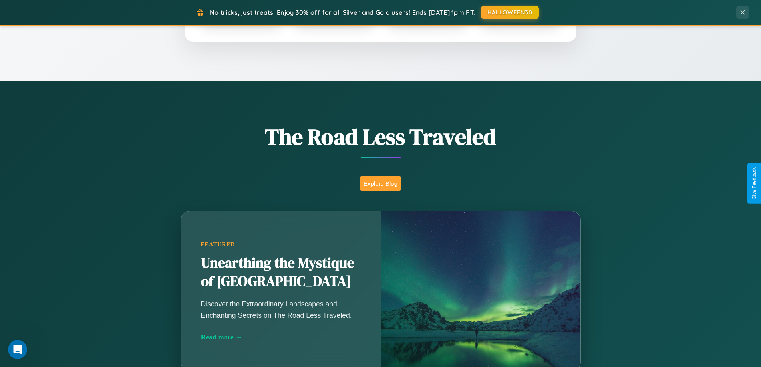 The height and width of the screenshot is (367, 761). Describe the element at coordinates (380, 183) in the screenshot. I see `button: Explore Blog` at that location.